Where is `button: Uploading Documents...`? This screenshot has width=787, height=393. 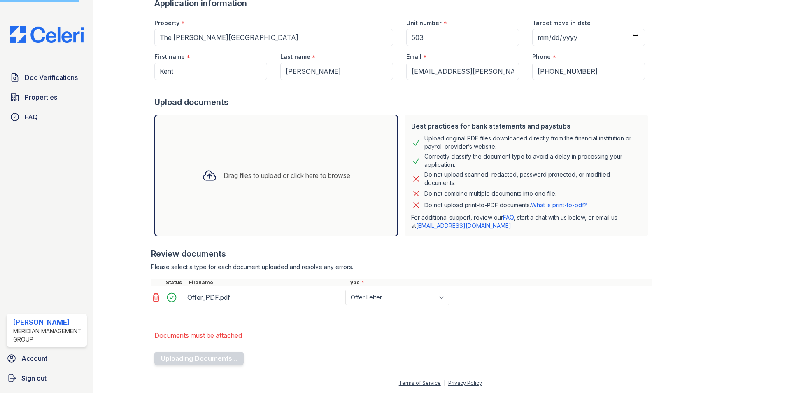 button: Uploading Documents... is located at coordinates (199, 358).